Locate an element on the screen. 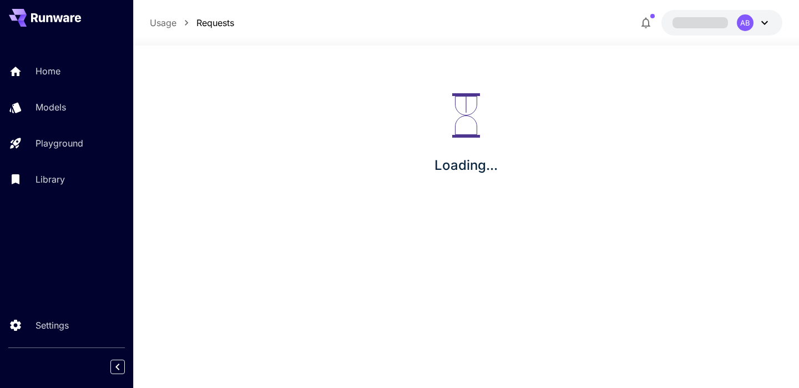 The height and width of the screenshot is (388, 799). nav: breadcrumb is located at coordinates (192, 23).